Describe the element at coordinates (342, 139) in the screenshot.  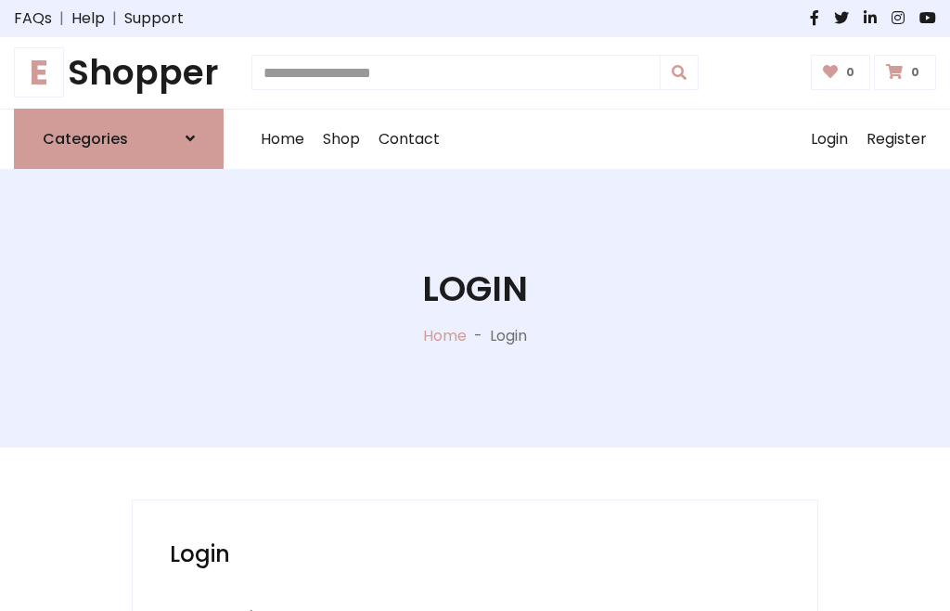
I see `a: Shop` at that location.